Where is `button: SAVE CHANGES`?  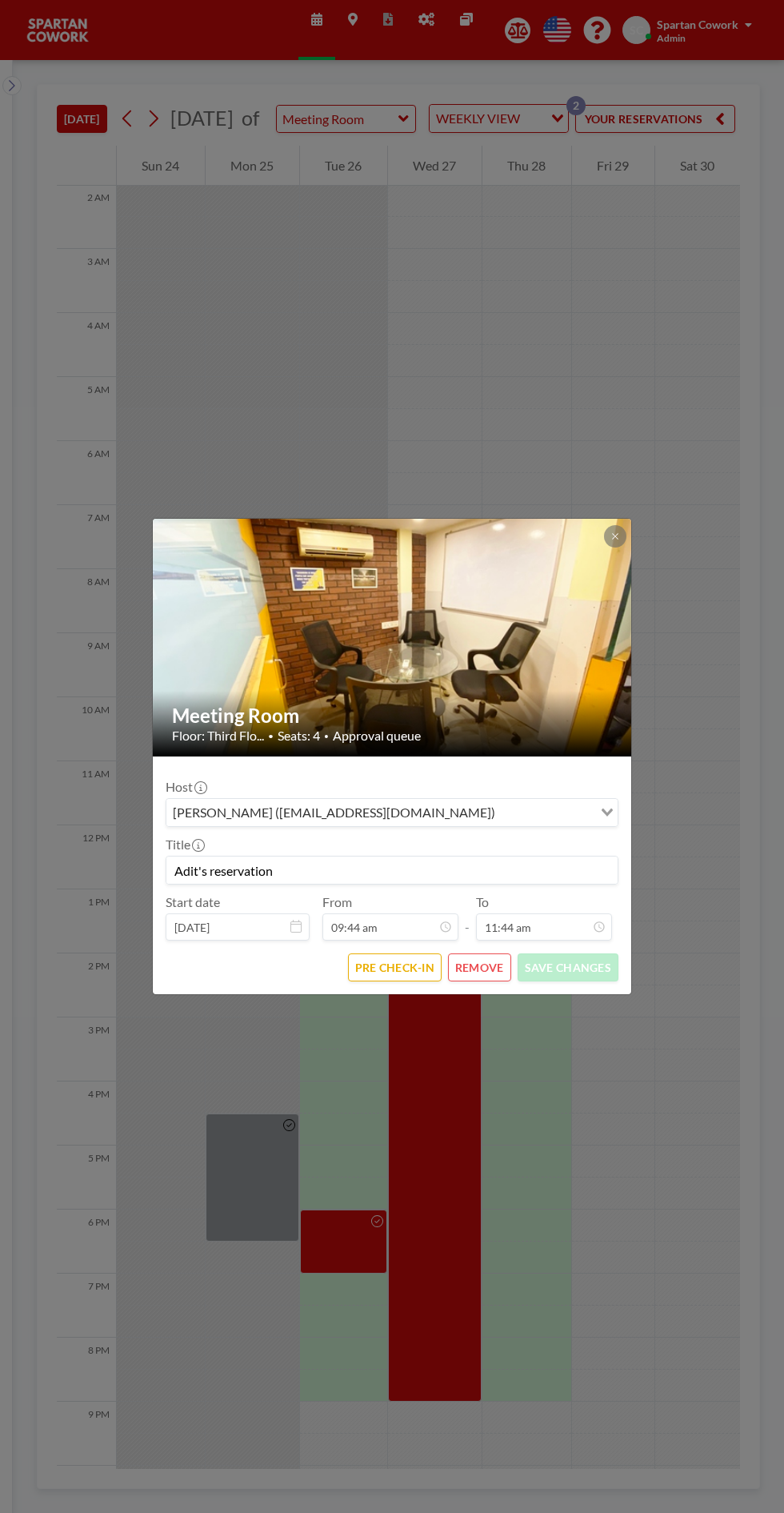
button: SAVE CHANGES is located at coordinates (568, 967).